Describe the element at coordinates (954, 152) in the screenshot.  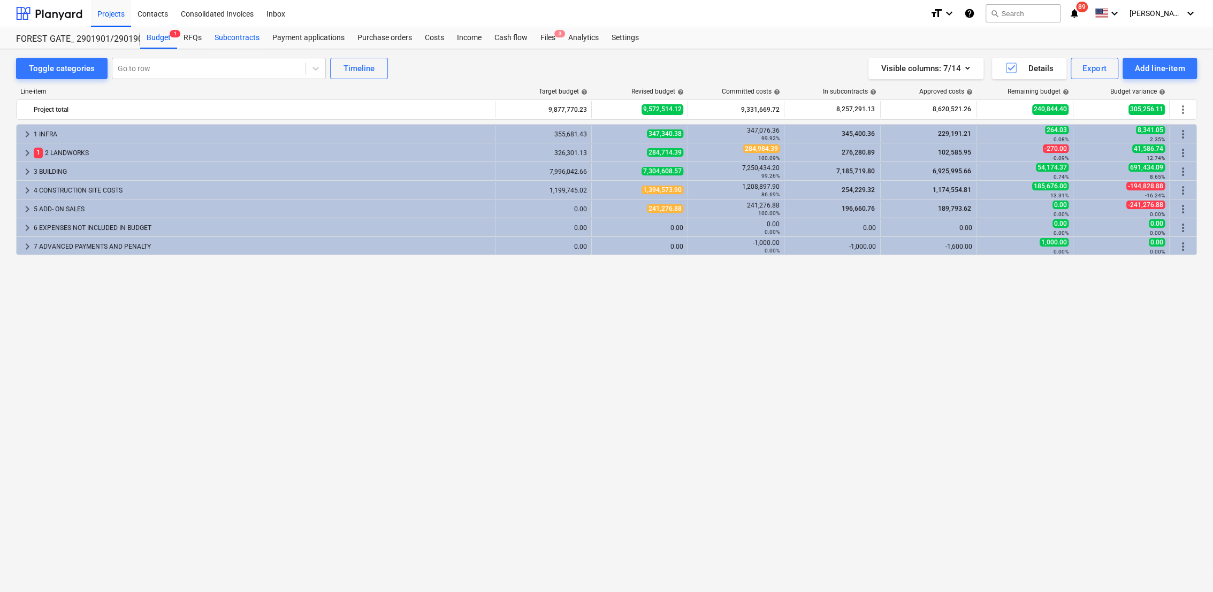
I see `span: 102,585.95` at that location.